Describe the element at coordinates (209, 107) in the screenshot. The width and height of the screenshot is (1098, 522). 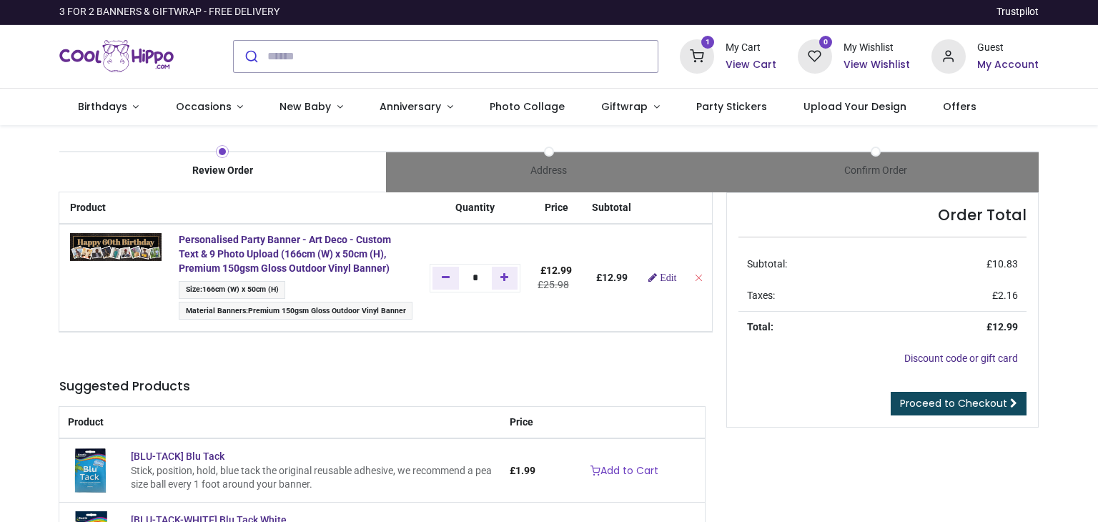
I see `a: Occasions` at that location.